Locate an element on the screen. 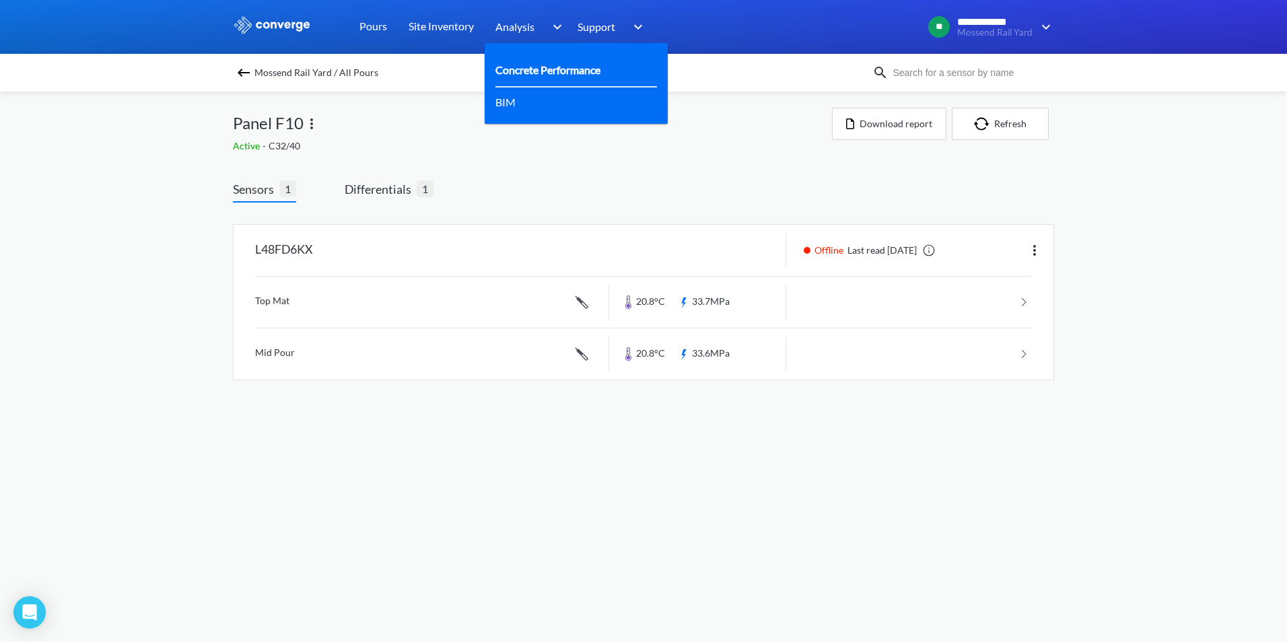  span: Mossend Rail Yard is located at coordinates (995, 32).